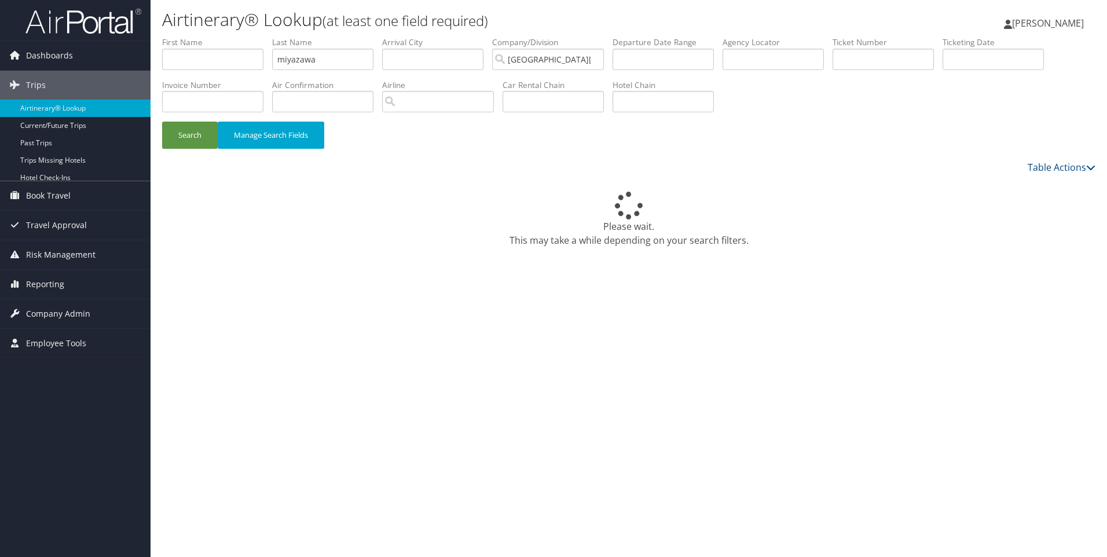  Describe the element at coordinates (83, 21) in the screenshot. I see `img: airportal-logo.png` at that location.